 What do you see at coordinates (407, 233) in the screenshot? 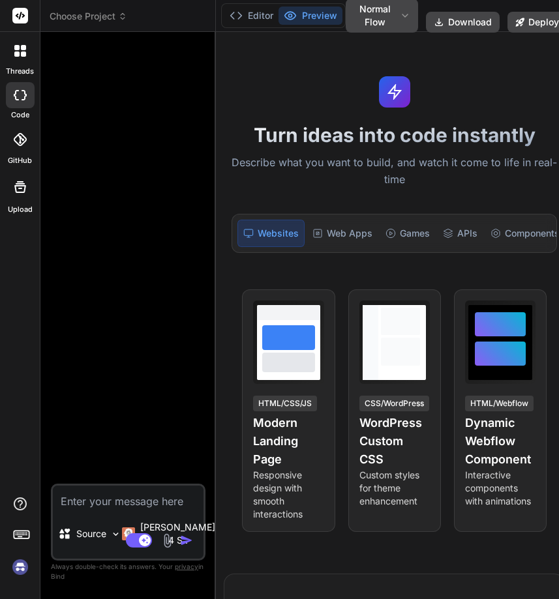
I see `div: Games` at bounding box center [407, 233].